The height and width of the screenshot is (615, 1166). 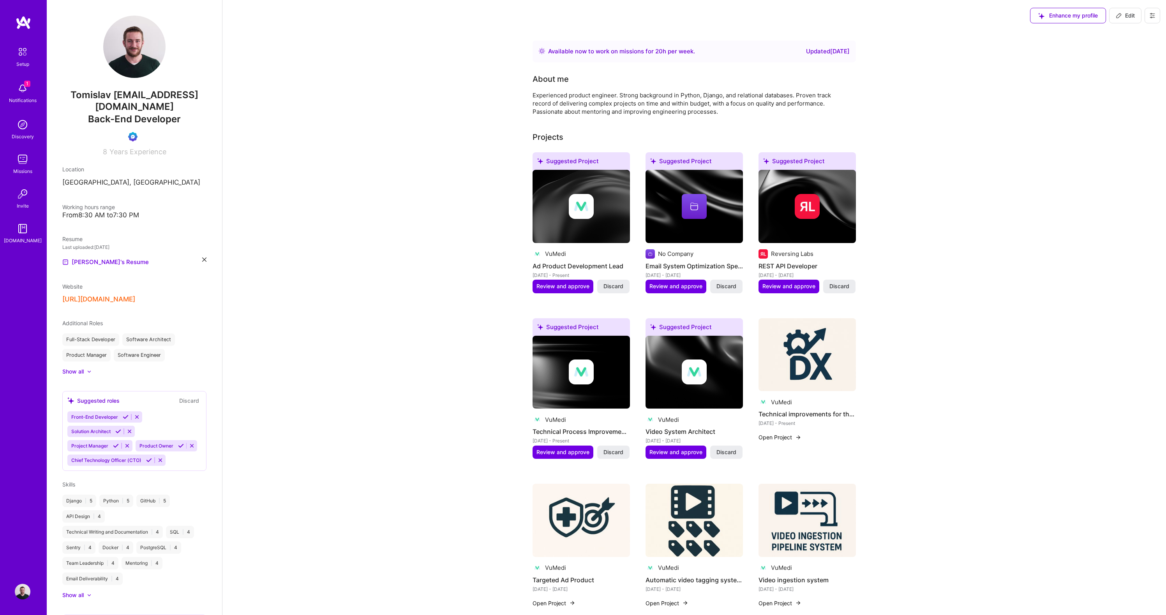 I want to click on span: Back-End Developer, so click(x=134, y=119).